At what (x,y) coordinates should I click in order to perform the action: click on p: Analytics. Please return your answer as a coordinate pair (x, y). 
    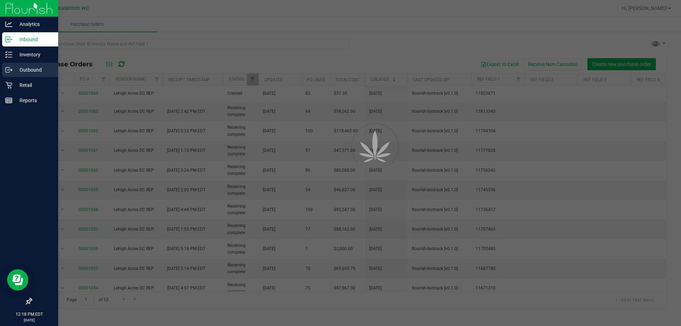
    Looking at the image, I should click on (34, 24).